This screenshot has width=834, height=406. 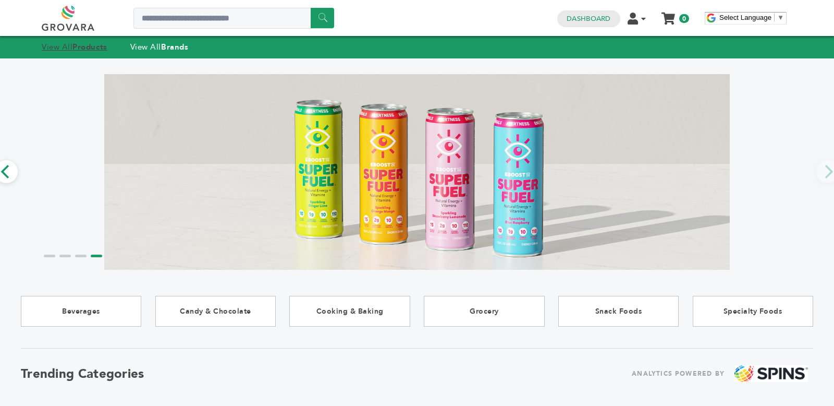 What do you see at coordinates (175, 47) in the screenshot?
I see `strong: Brands` at bounding box center [175, 47].